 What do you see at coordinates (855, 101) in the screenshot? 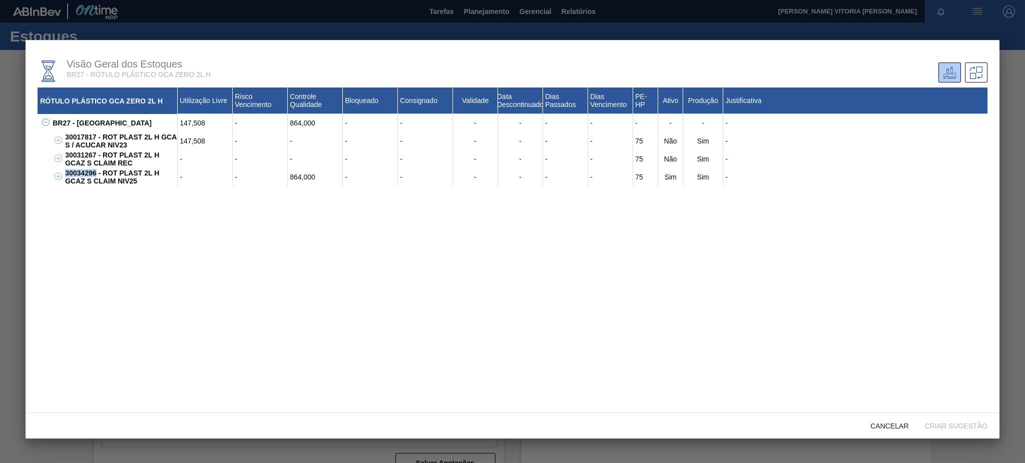
I see `div: Justificativa` at bounding box center [855, 101].